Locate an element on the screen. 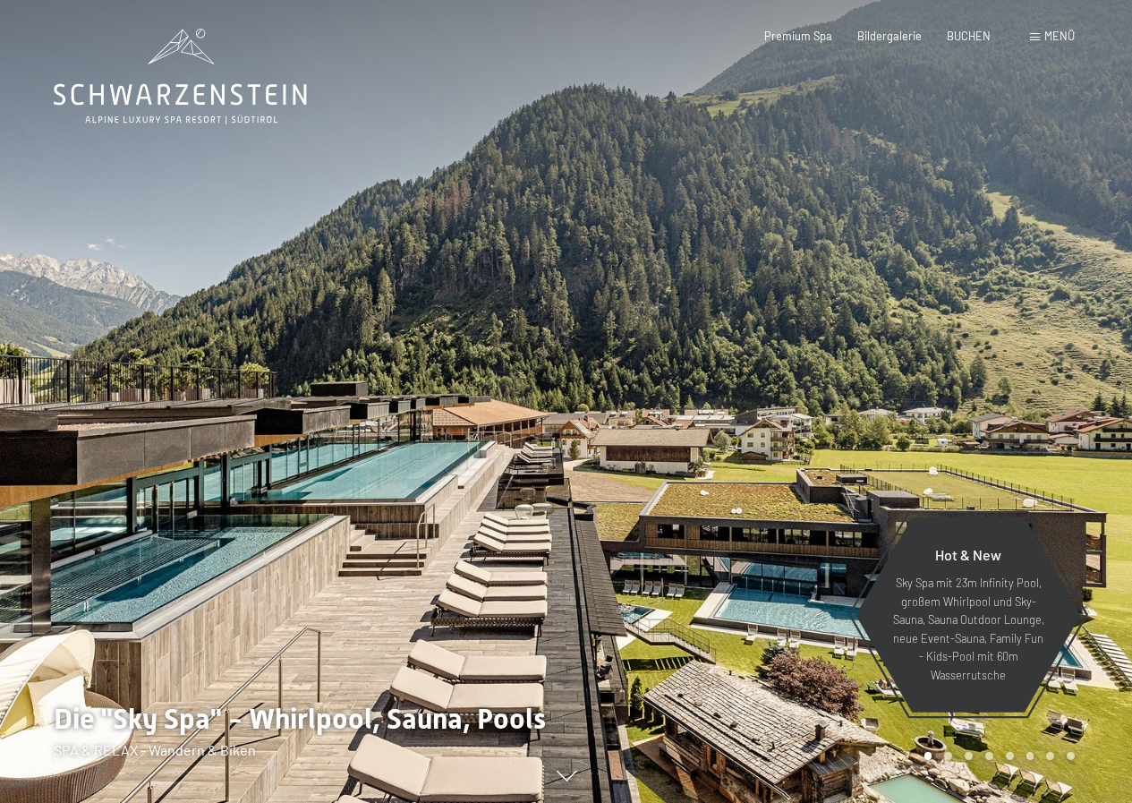 The height and width of the screenshot is (803, 1132). div: Carousel Page 1 (Current Slide) is located at coordinates (928, 755).